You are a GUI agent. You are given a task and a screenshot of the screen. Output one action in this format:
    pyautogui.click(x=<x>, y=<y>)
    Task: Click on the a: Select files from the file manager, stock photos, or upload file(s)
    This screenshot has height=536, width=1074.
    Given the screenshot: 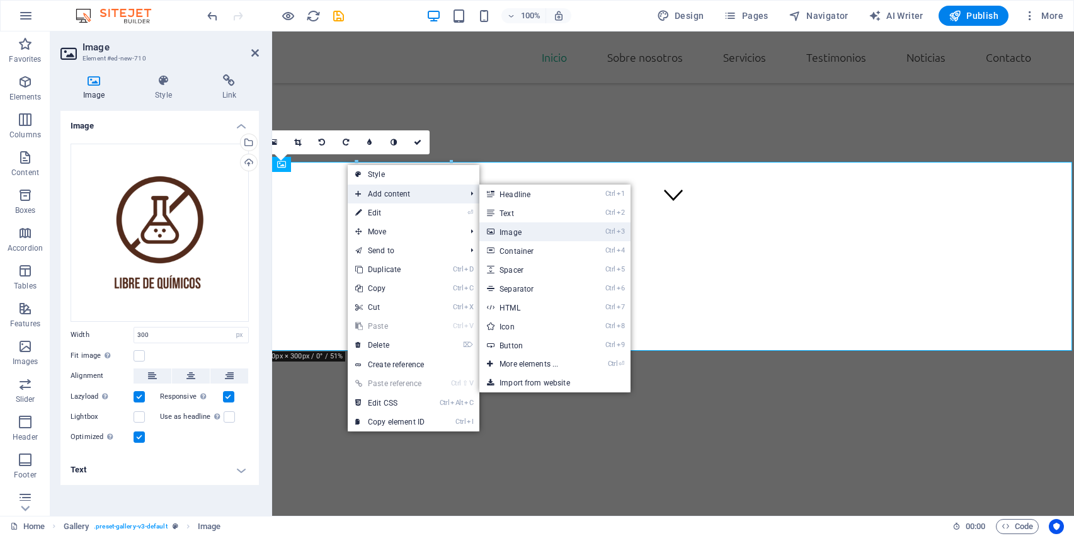 What is the action you would take?
    pyautogui.click(x=274, y=142)
    